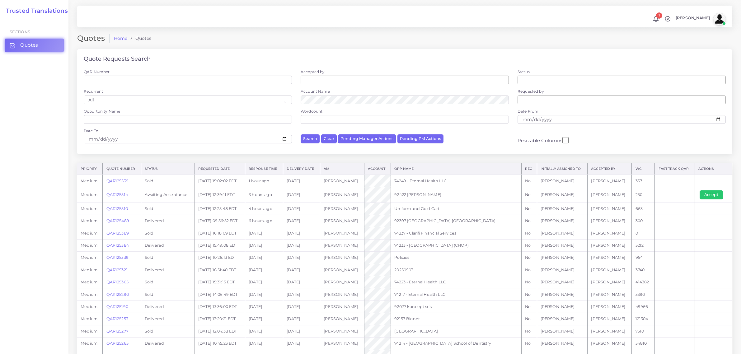 The width and height of the screenshot is (741, 354). I want to click on td: 7310, so click(643, 331).